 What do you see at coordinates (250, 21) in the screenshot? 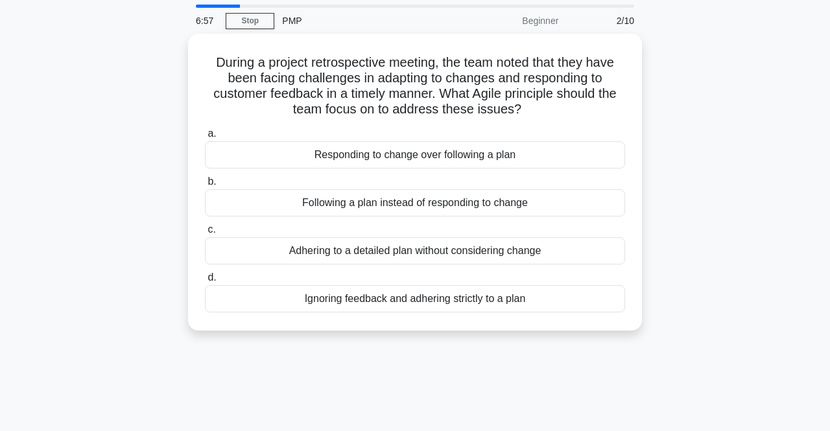
I see `a: Stop` at bounding box center [250, 21].